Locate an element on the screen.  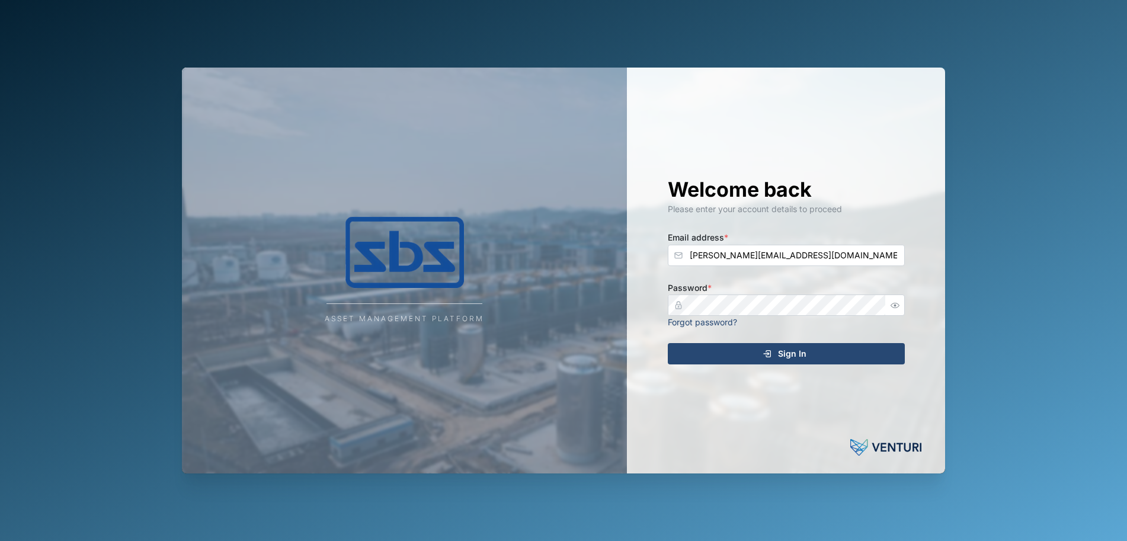
img: Powered by: Venturi is located at coordinates (885, 447).